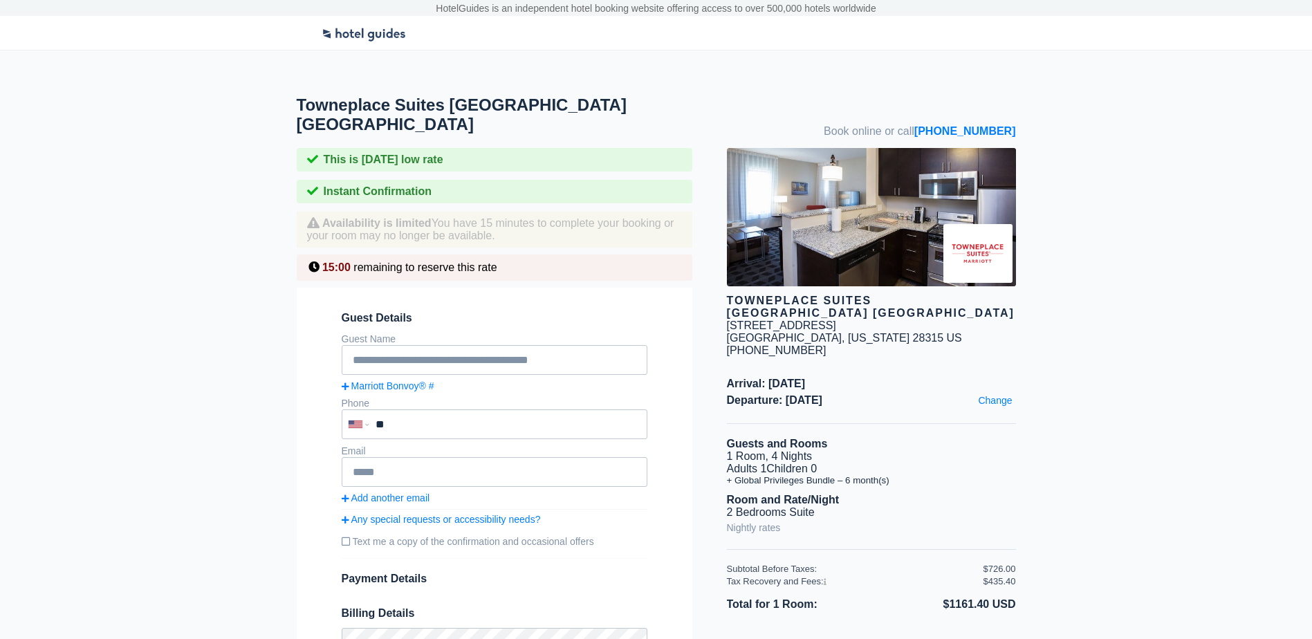  What do you see at coordinates (1000, 569) in the screenshot?
I see `div: $726.00` at bounding box center [1000, 569].